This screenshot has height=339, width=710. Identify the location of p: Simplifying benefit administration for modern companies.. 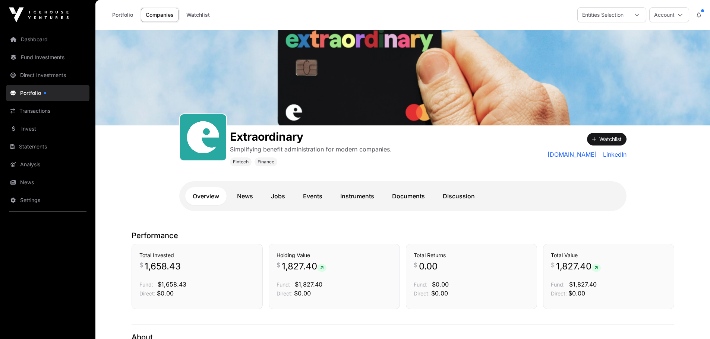
(311, 149).